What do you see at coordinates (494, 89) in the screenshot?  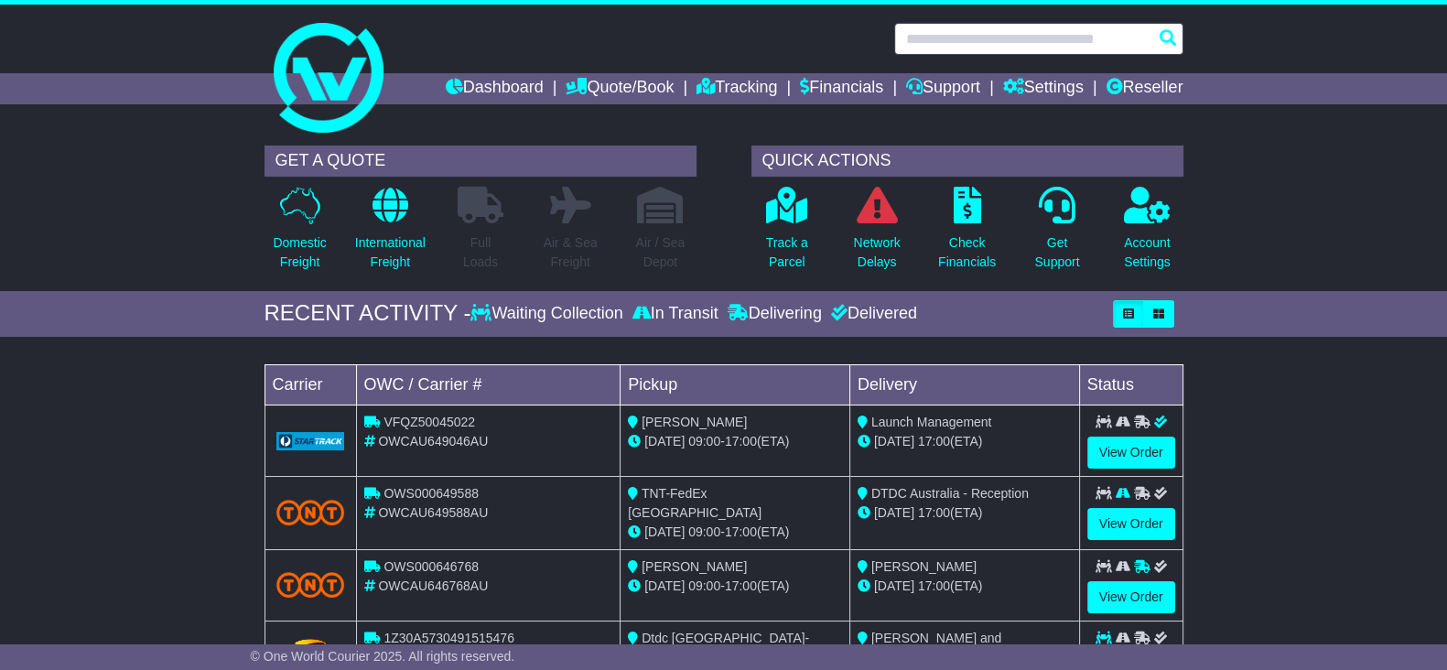 I see `a: Dashboard` at bounding box center [494, 89].